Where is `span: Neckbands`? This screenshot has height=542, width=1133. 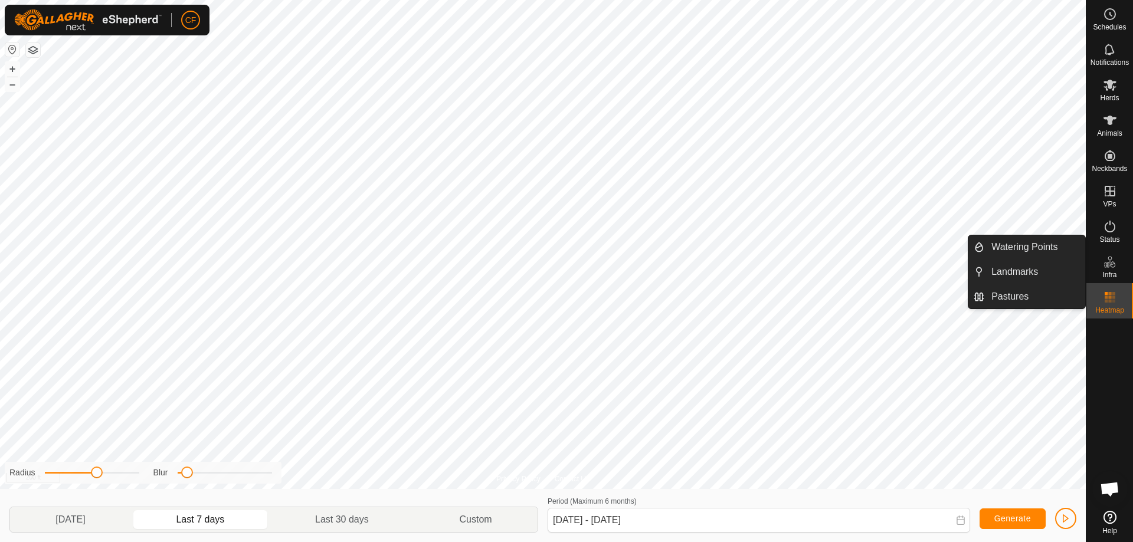
span: Neckbands is located at coordinates (1109, 169).